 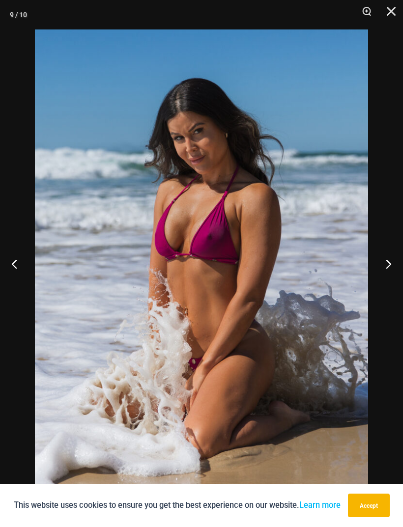 I want to click on a: Learn more, so click(x=320, y=505).